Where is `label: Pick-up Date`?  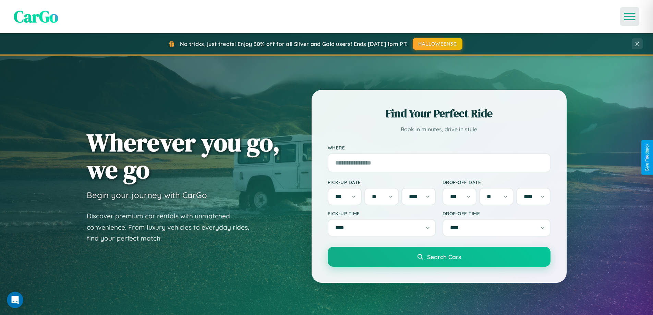
label: Pick-up Date is located at coordinates (381, 182).